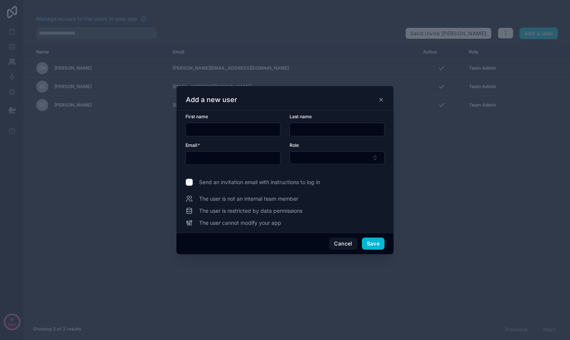  Describe the element at coordinates (300, 116) in the screenshot. I see `span: Last name` at that location.